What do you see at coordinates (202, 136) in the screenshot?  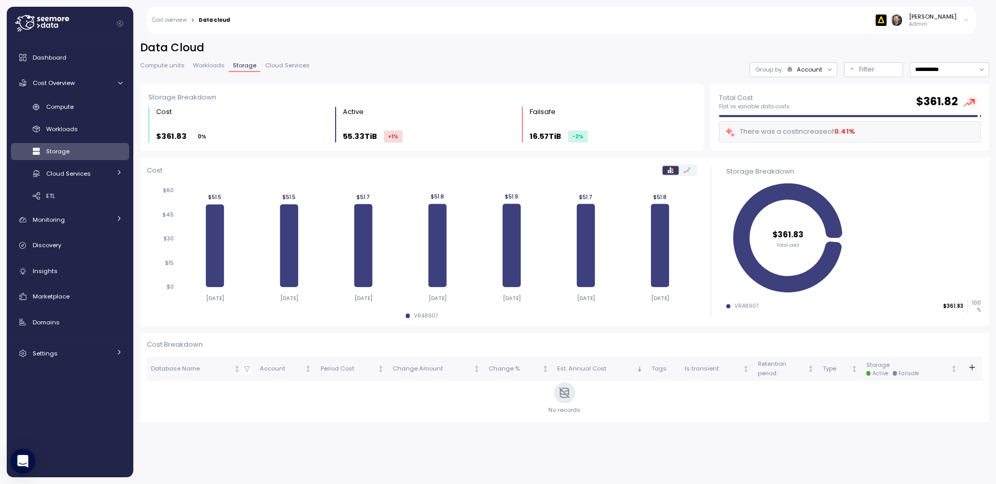 I see `div: 0 %` at bounding box center [202, 136].